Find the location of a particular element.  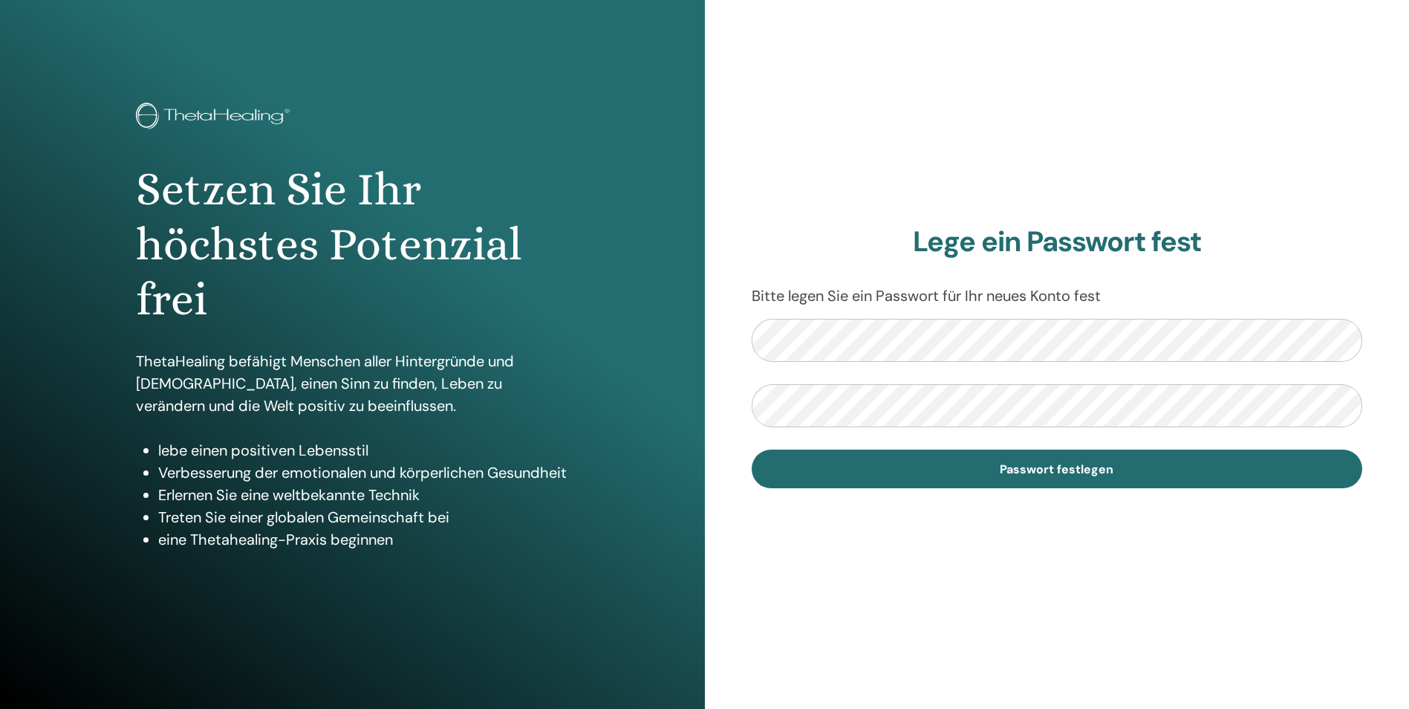

li: Treten Sie einer globalen Gemeinschaft bei is located at coordinates (363, 517).